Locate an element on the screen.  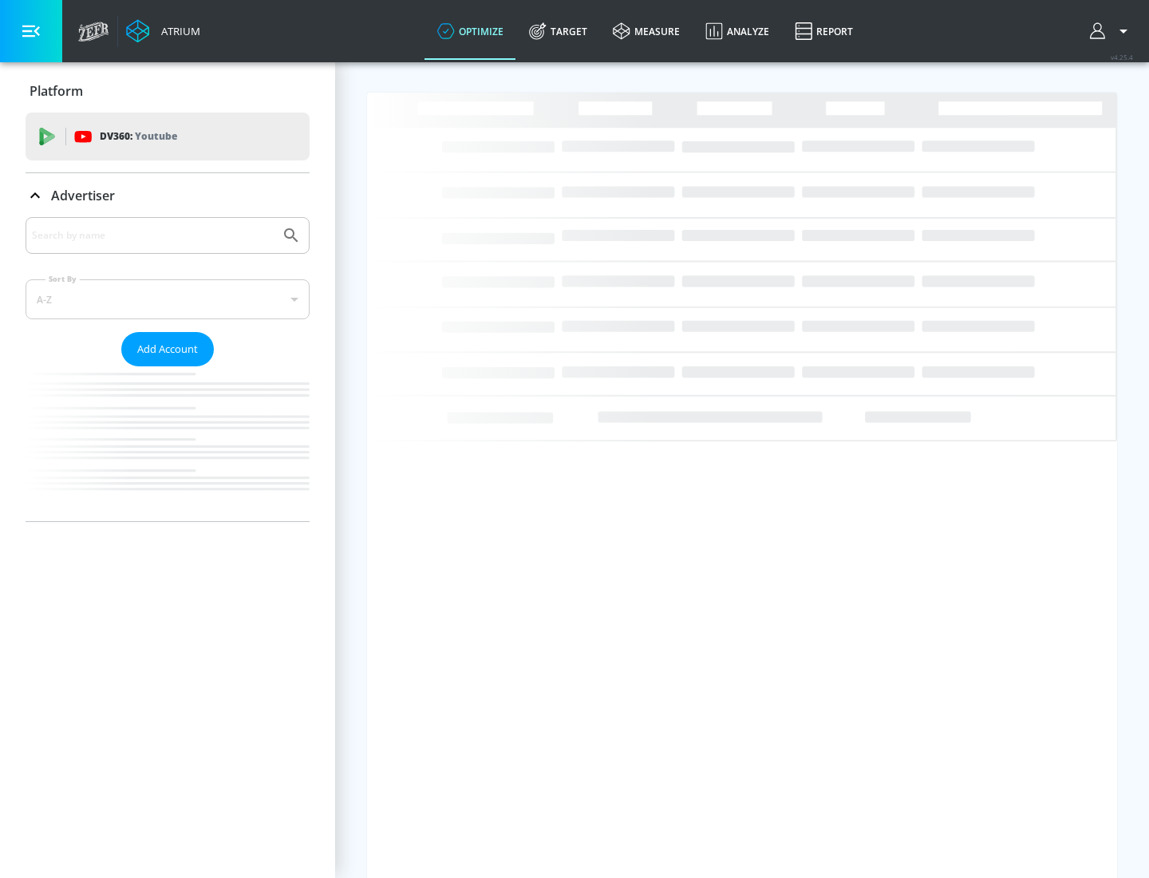
span: v 4.25.4 is located at coordinates (1122, 57).